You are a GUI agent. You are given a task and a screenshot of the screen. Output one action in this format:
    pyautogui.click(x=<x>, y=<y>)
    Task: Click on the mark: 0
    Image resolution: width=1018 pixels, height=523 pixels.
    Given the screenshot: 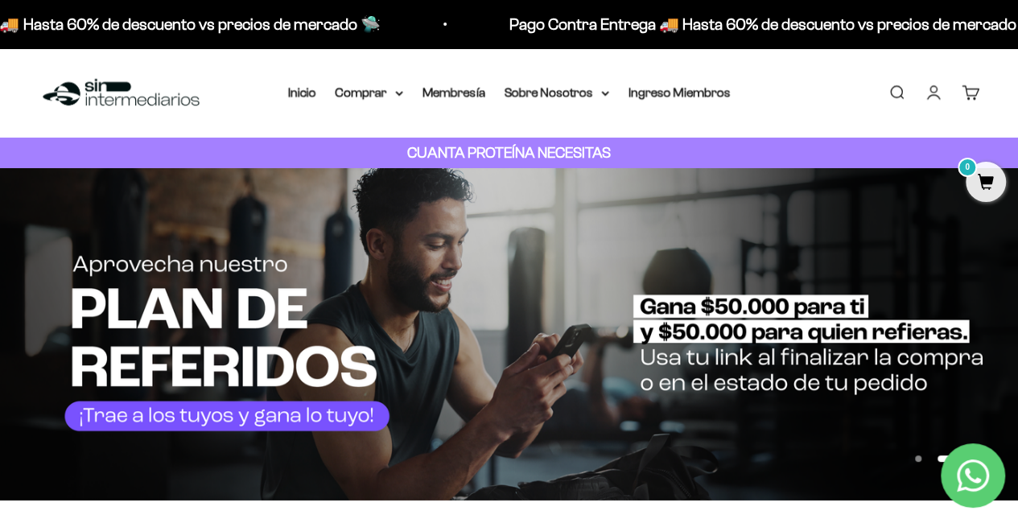 What is the action you would take?
    pyautogui.click(x=967, y=167)
    